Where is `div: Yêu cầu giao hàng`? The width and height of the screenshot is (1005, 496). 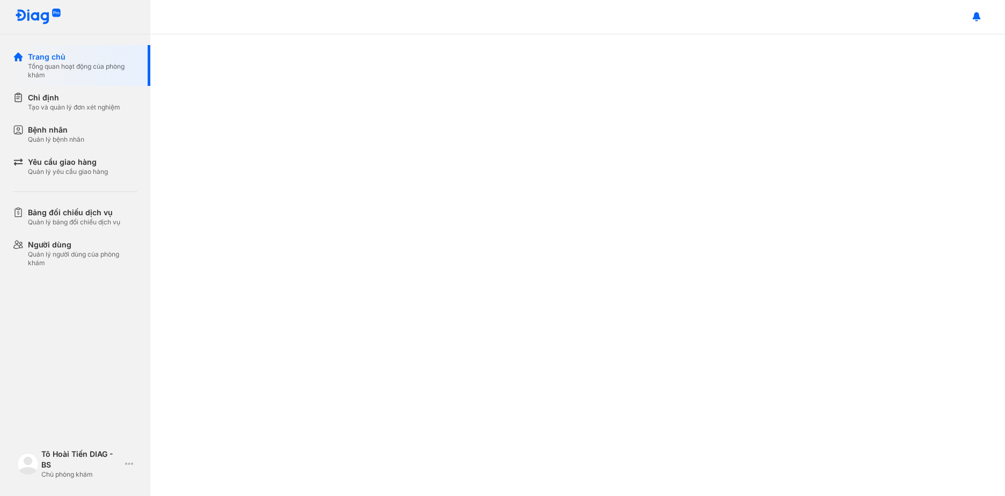 div: Yêu cầu giao hàng is located at coordinates (68, 162).